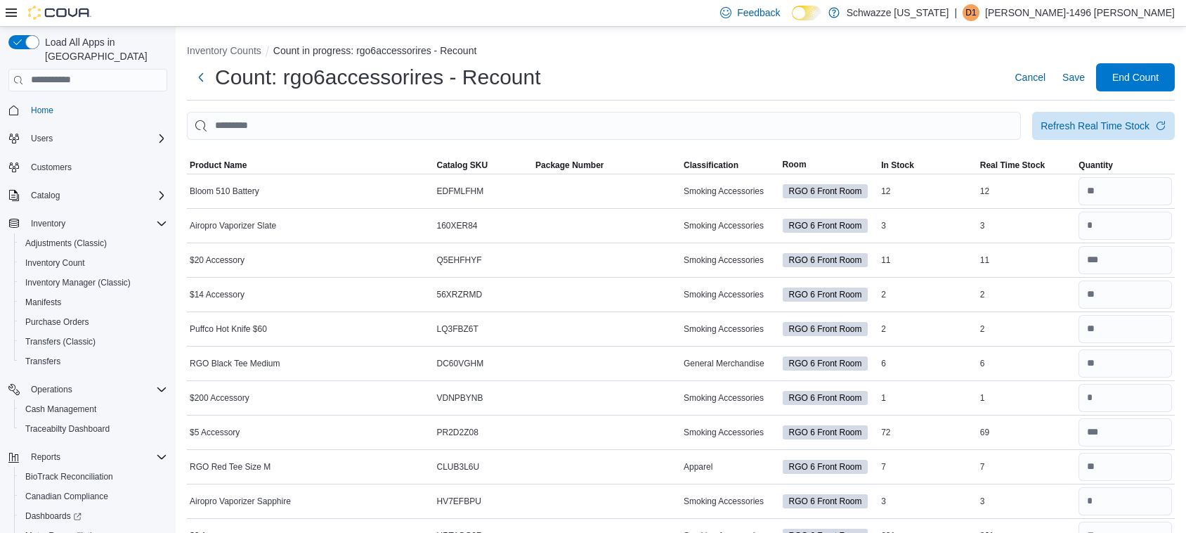 This screenshot has width=1186, height=533. What do you see at coordinates (971, 13) in the screenshot?
I see `div: Danny-1496 Moreno` at bounding box center [971, 13].